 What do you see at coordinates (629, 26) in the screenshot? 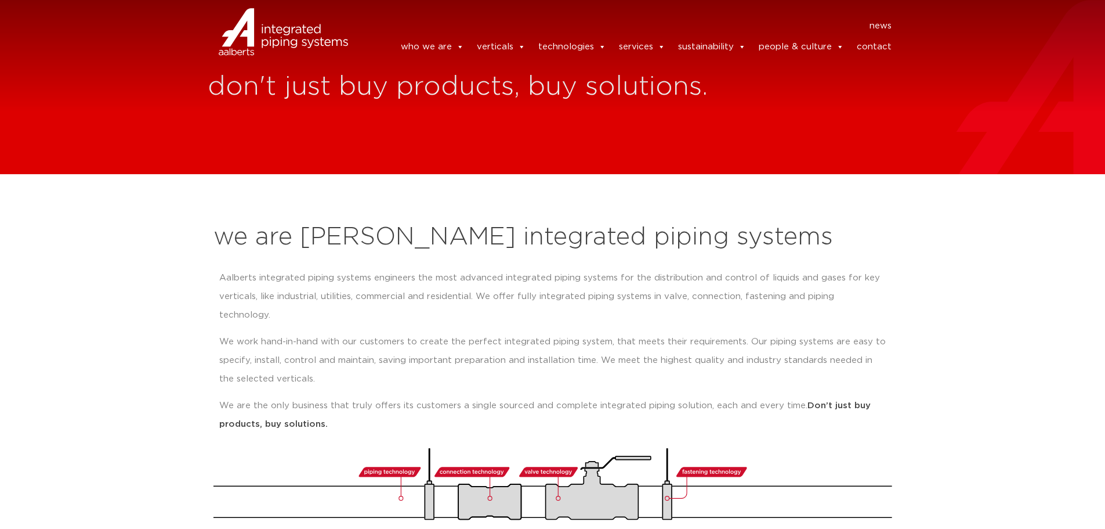
I see `nav: Menu` at bounding box center [629, 26].